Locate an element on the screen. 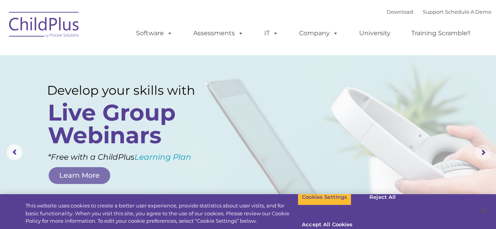 The image size is (496, 229). div: This website uses cookies to create a better user experience, provide statistics about user visit... is located at coordinates (161, 214).